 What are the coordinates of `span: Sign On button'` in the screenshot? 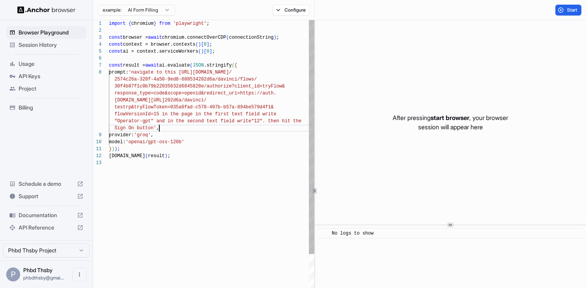 It's located at (135, 128).